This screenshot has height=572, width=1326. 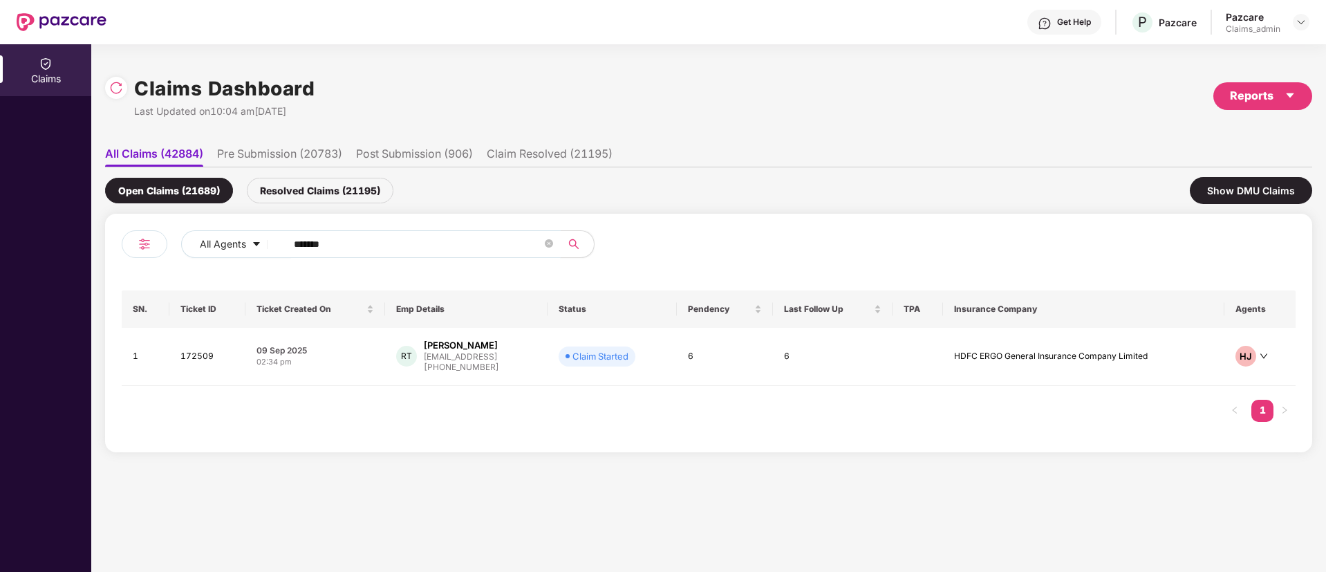 I want to click on th: Ticket Created On, so click(x=315, y=309).